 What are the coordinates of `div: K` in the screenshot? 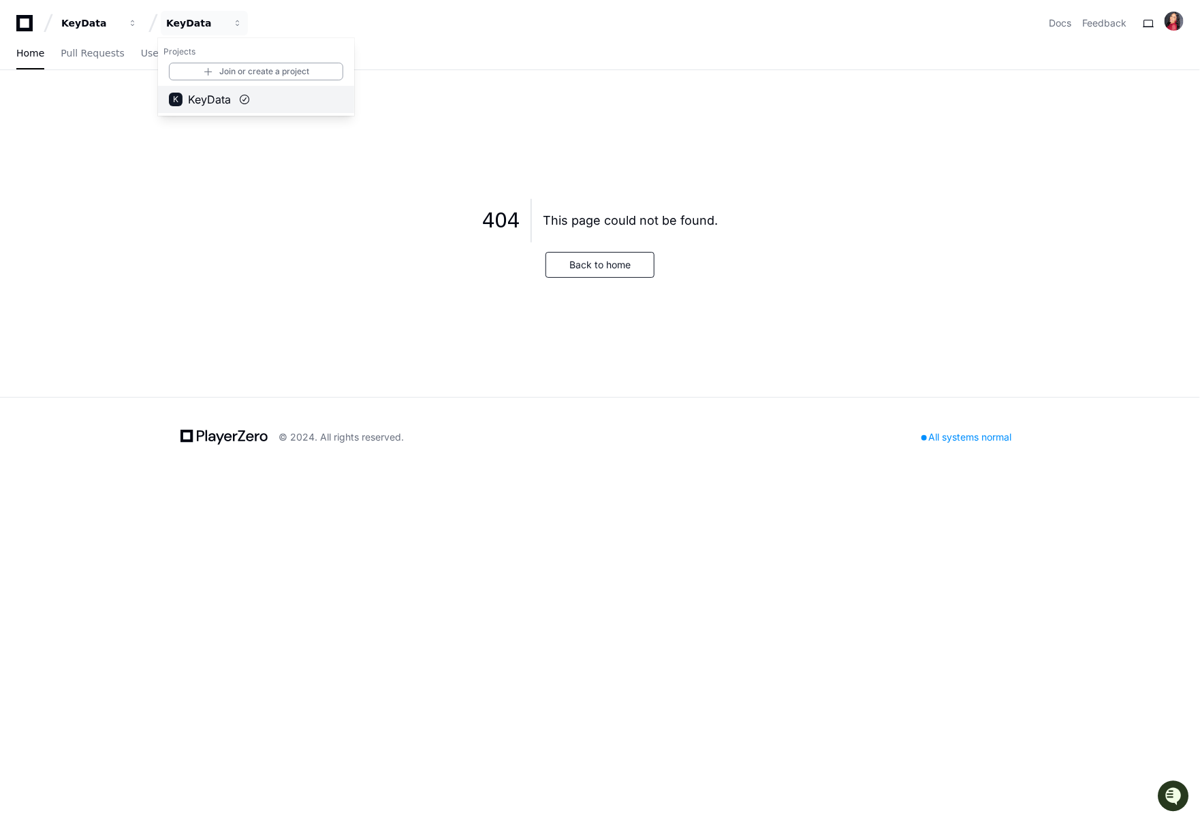 It's located at (176, 99).